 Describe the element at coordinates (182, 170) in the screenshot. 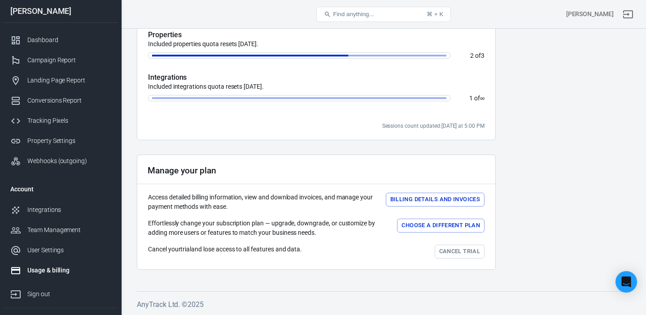

I see `h2: Manage your plan` at that location.